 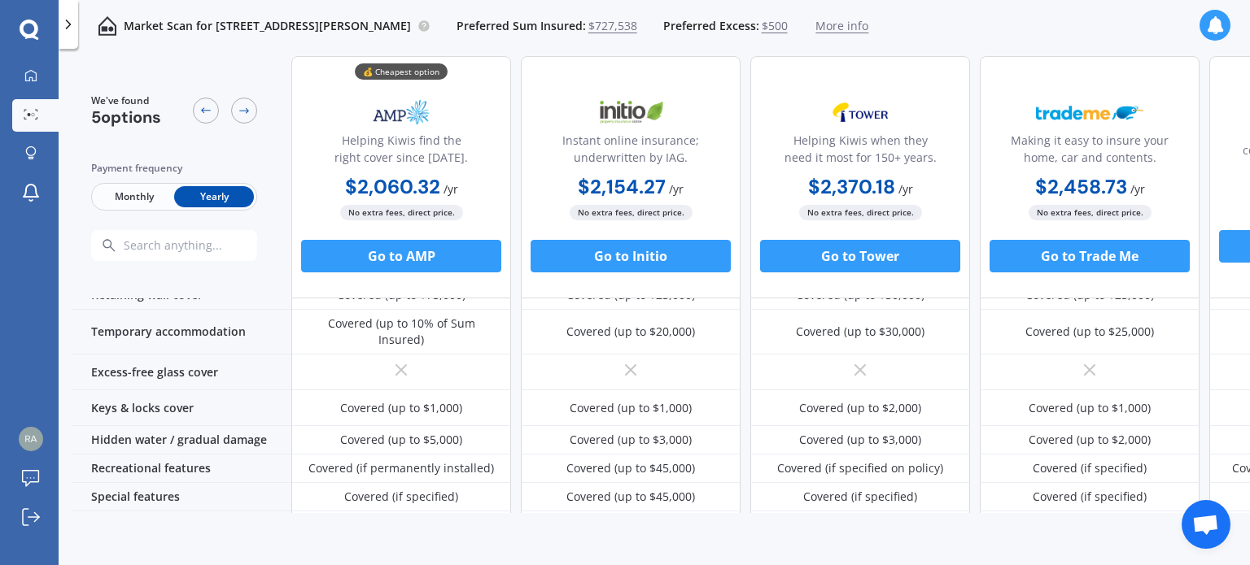 What do you see at coordinates (1089, 152) in the screenshot?
I see `div: Making it easy to insure your home, car and contents.` at bounding box center [1089, 152].